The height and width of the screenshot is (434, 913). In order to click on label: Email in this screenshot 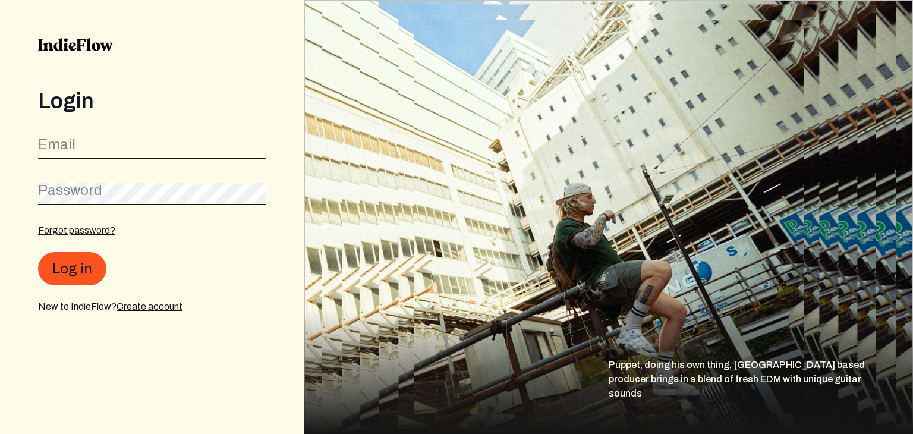, I will do `click(56, 144)`.